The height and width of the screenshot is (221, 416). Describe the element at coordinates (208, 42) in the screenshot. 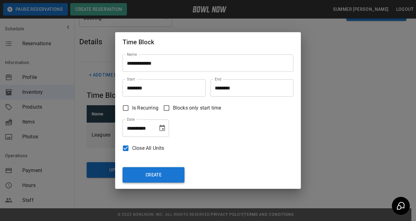

I see `h2: Time Block` at that location.